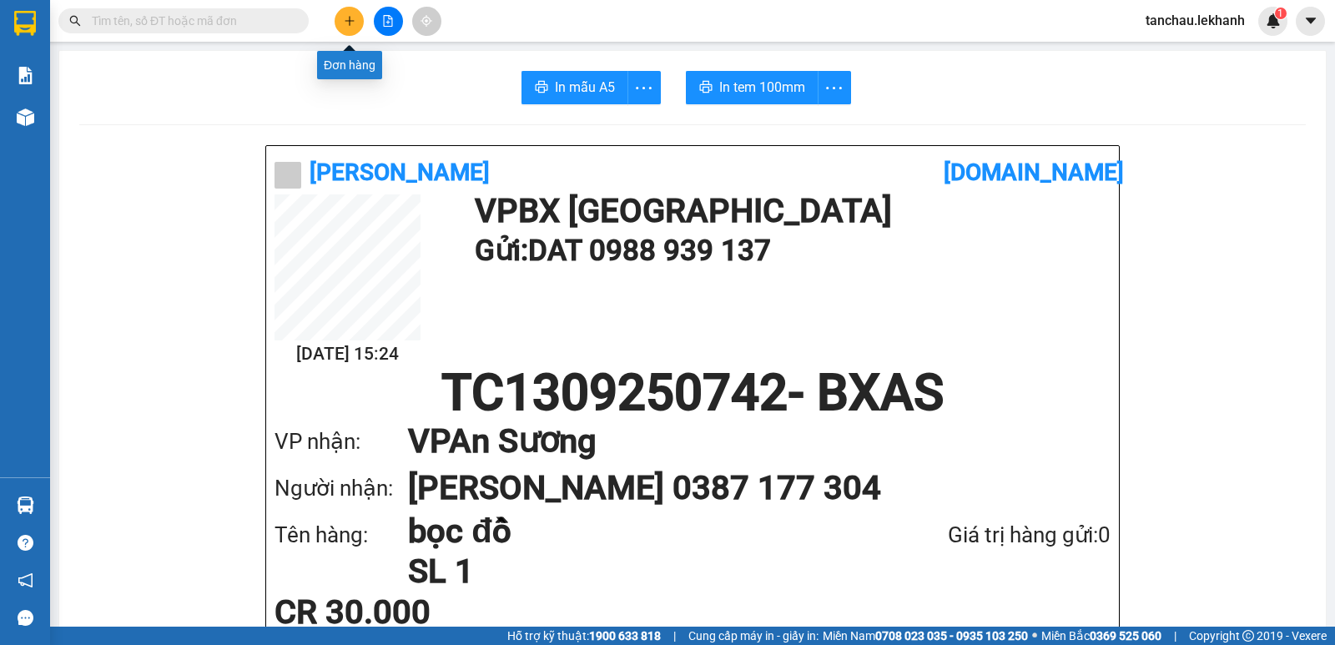  What do you see at coordinates (634, 532) in the screenshot?
I see `h1: bọc đồ` at bounding box center [634, 532].